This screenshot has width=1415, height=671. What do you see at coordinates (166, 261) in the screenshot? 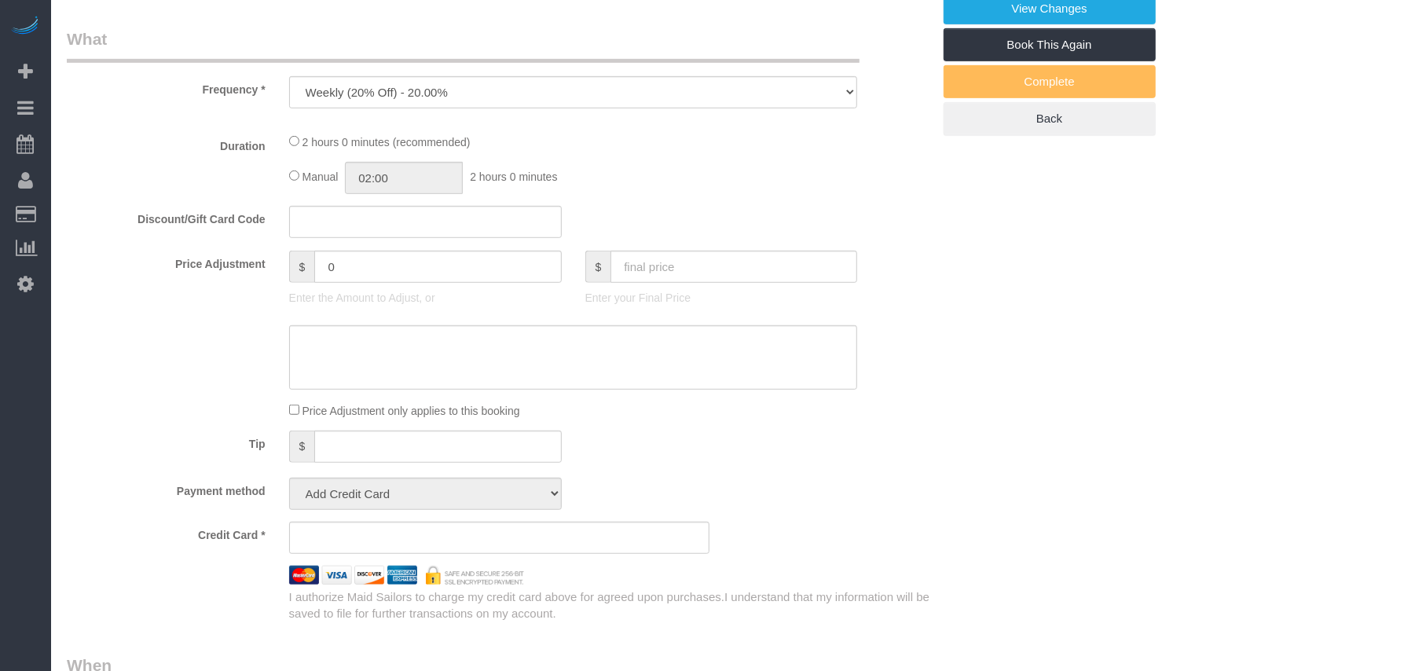
I see `label: Price Adjustment` at bounding box center [166, 261].